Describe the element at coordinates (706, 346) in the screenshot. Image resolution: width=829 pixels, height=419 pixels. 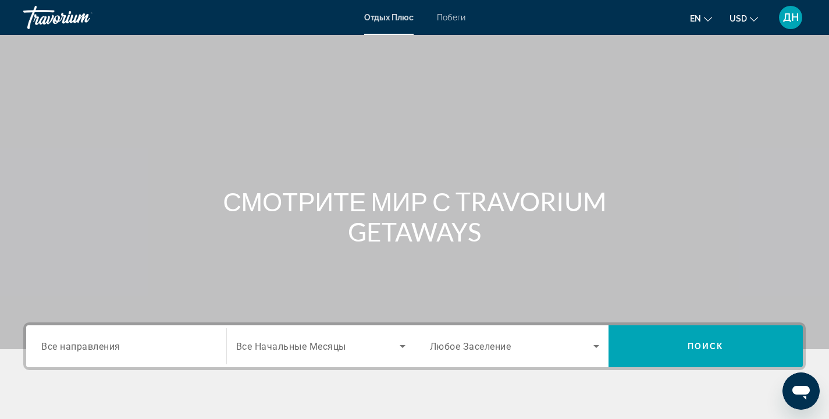
I see `span: ПОИСК` at that location.